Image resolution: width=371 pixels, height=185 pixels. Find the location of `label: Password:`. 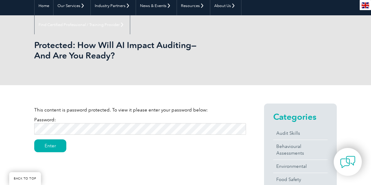

label: Password: is located at coordinates (140, 124).